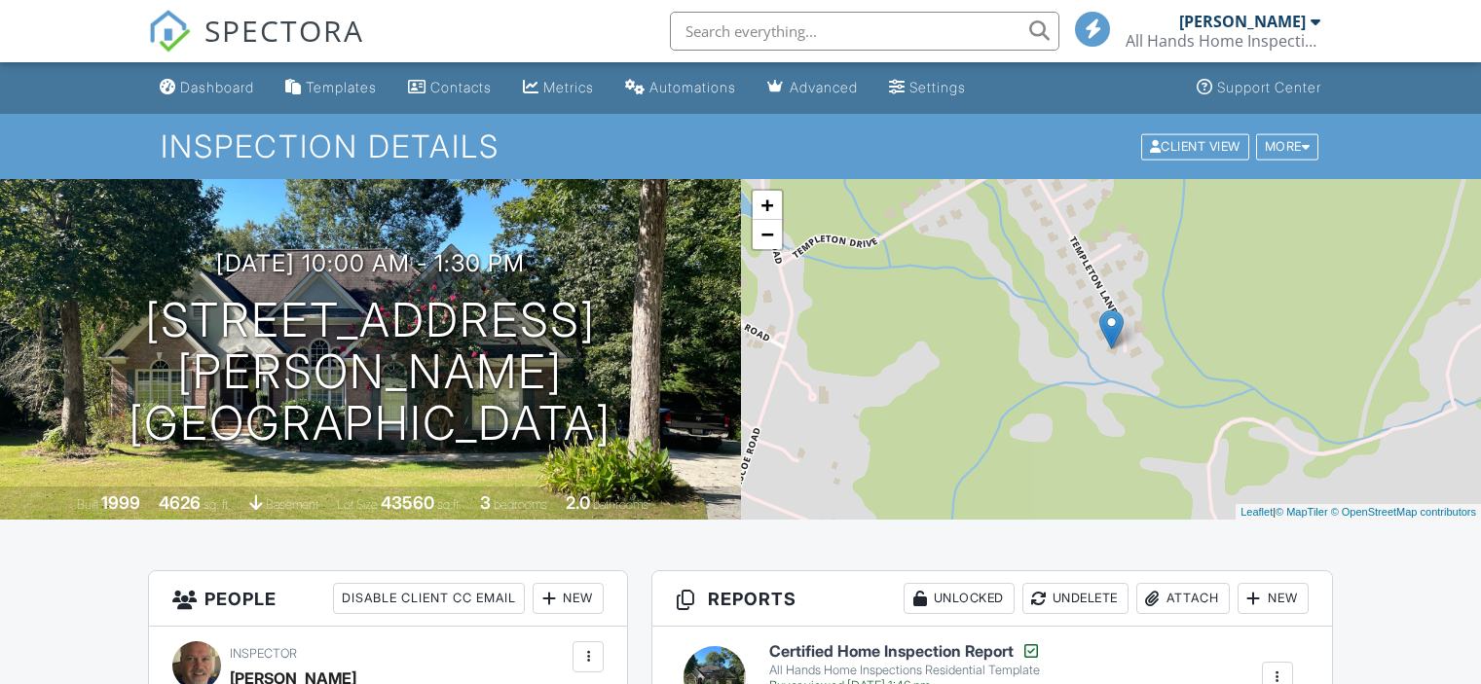  Describe the element at coordinates (577, 502) in the screenshot. I see `div: 2.0` at that location.